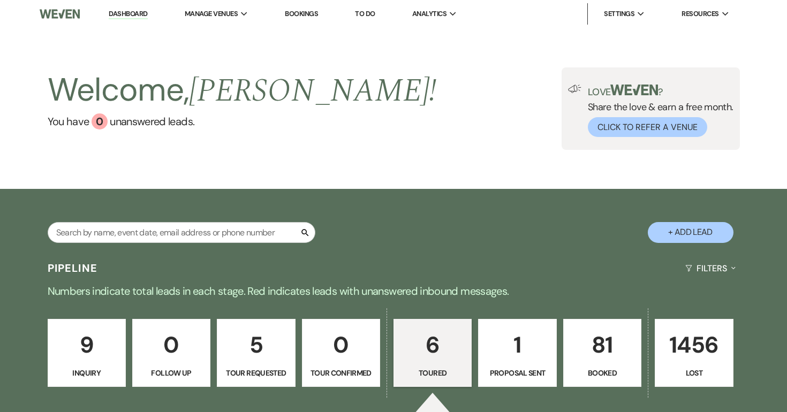  I want to click on div: 0, so click(100, 122).